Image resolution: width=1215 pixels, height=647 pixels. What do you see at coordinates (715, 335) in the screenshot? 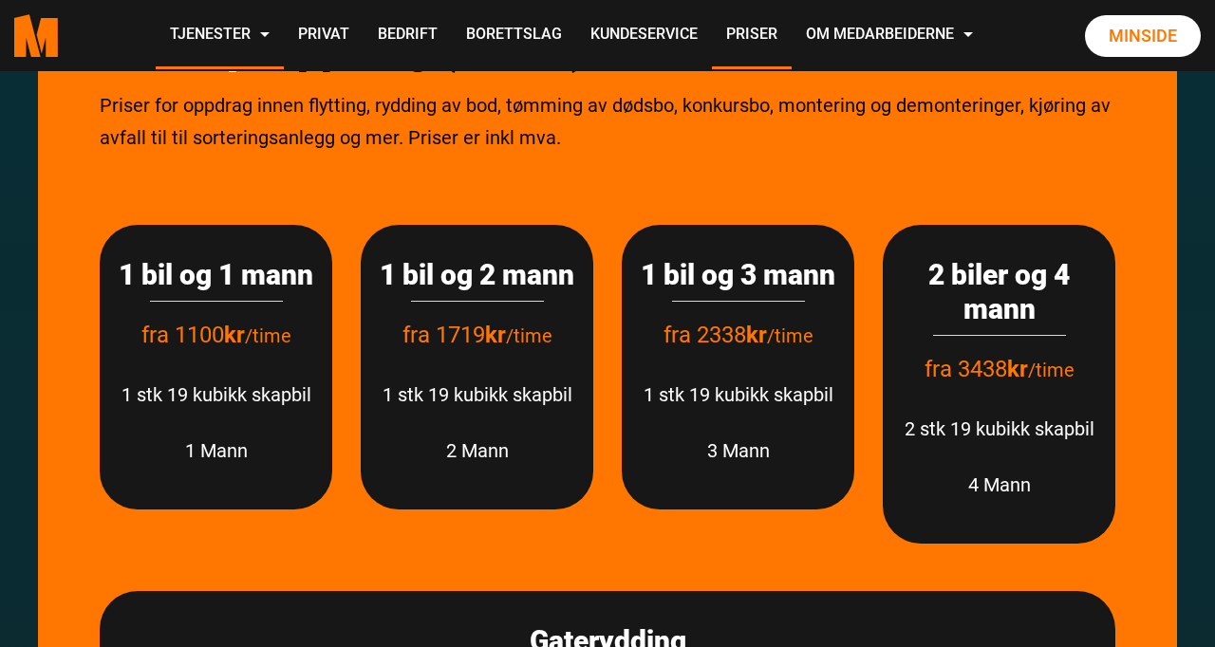
I see `span: fra 2338` at bounding box center [715, 335].